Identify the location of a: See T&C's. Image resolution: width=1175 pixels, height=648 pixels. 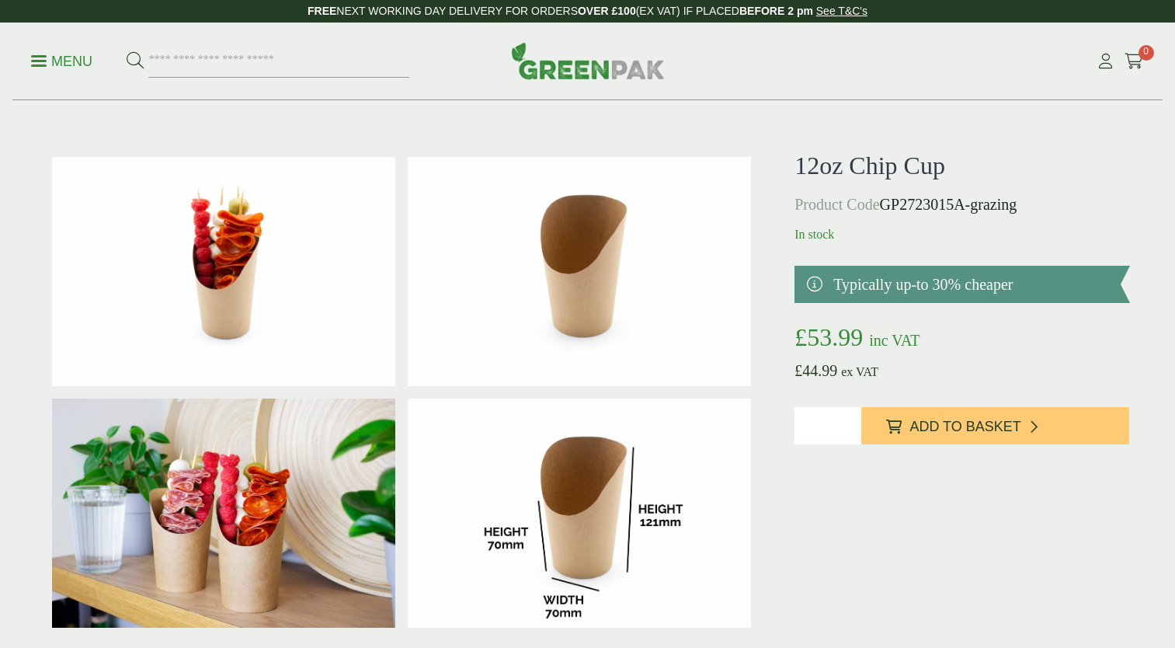
(842, 11).